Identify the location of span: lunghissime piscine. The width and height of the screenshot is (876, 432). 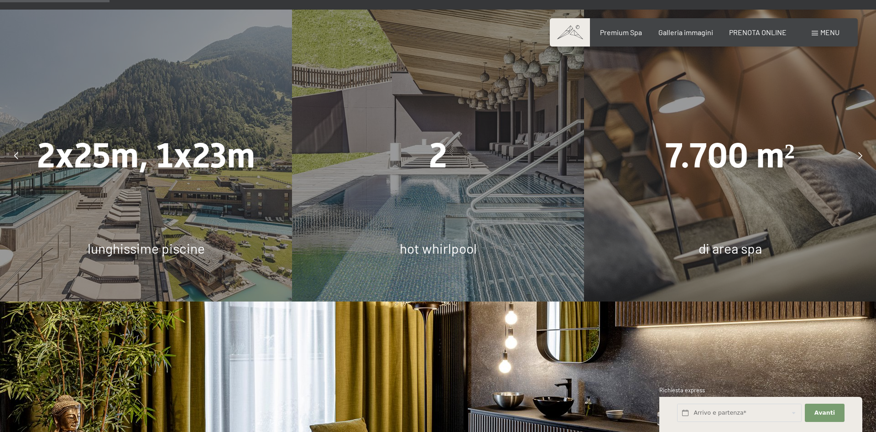
(146, 248).